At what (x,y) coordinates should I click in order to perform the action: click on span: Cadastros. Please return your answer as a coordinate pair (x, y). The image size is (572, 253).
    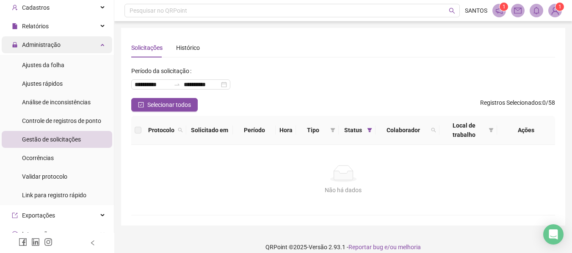
    Looking at the image, I should click on (36, 8).